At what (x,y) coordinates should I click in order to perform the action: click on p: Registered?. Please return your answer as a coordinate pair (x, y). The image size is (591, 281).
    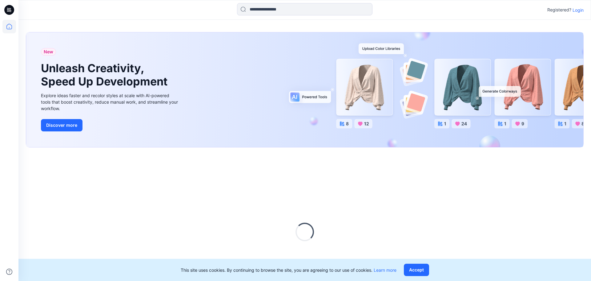
    Looking at the image, I should click on (560, 10).